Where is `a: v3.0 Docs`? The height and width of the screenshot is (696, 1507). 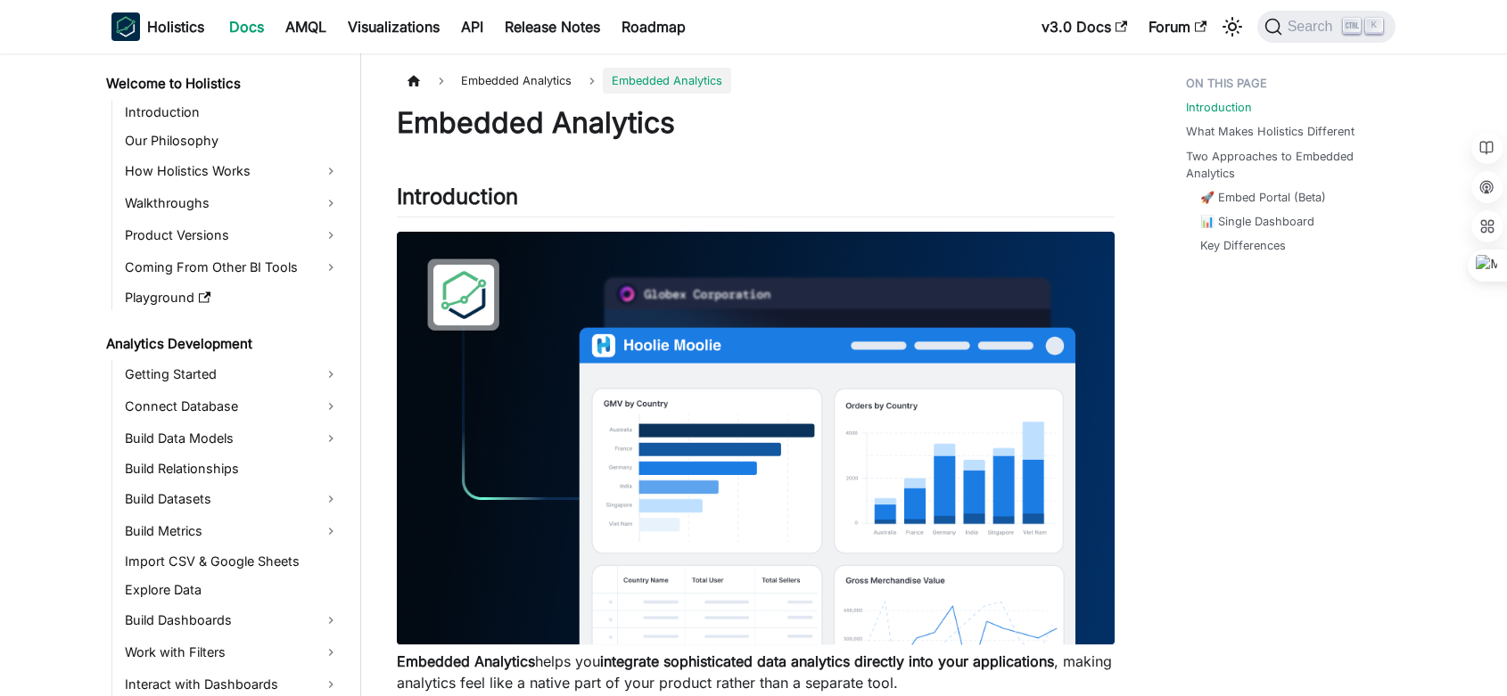
a: v3.0 Docs is located at coordinates (1084, 27).